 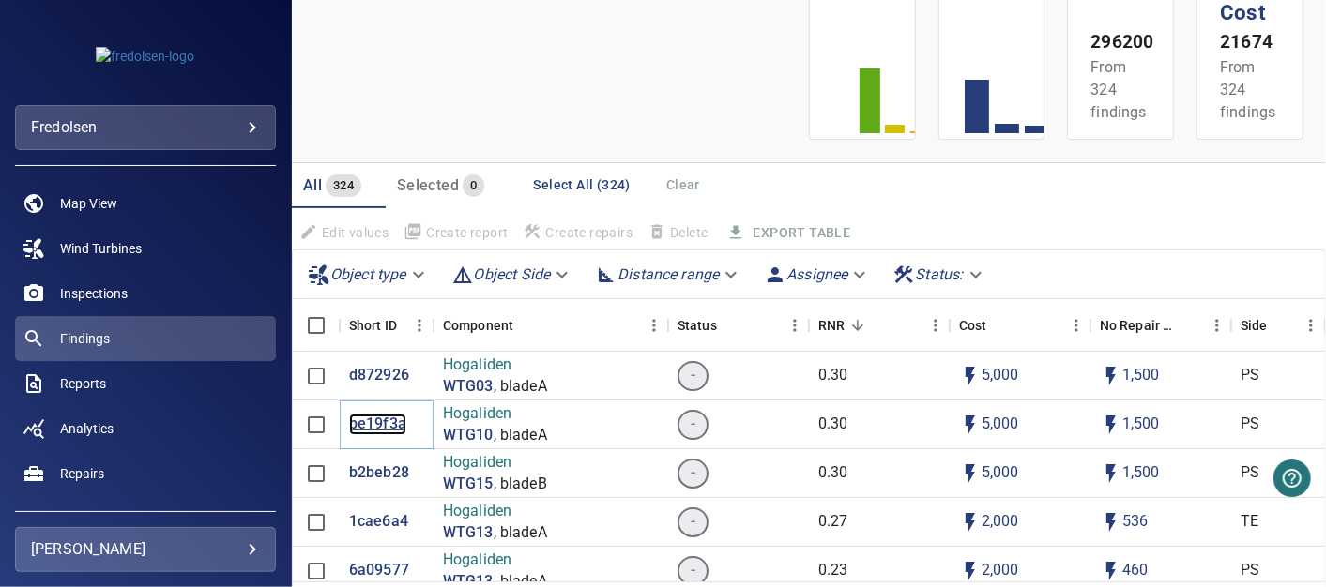 What do you see at coordinates (973, 326) in the screenshot?
I see `div: The base labour and equipment costs to repair the finding. Does not include the loss of productio...` at bounding box center [973, 326].